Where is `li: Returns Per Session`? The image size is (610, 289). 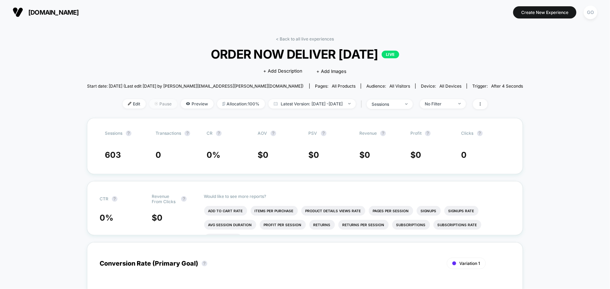
li: Returns Per Session is located at coordinates (364, 225).